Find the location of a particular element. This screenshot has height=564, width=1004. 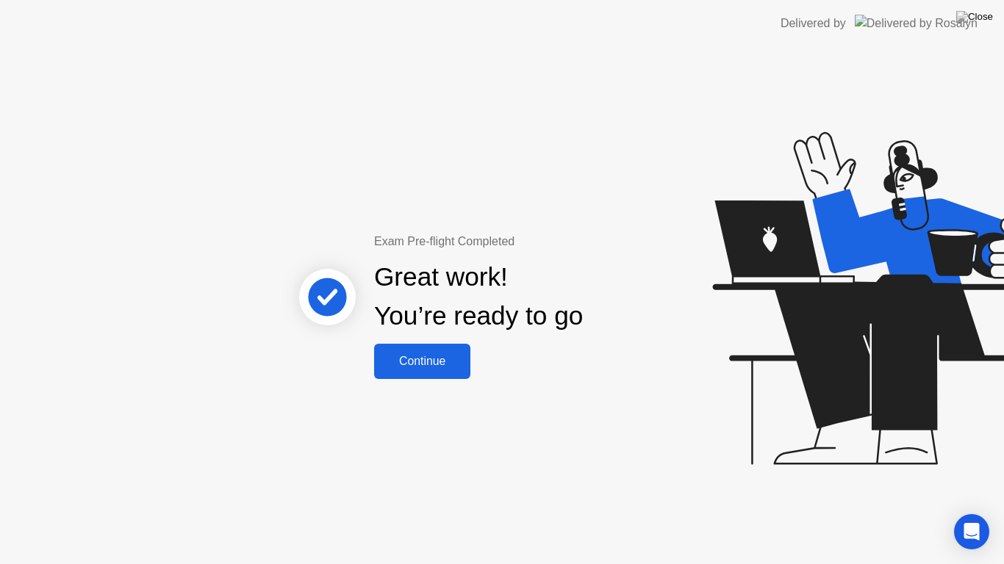

div: Great work! You’re ready to go is located at coordinates (478, 297).